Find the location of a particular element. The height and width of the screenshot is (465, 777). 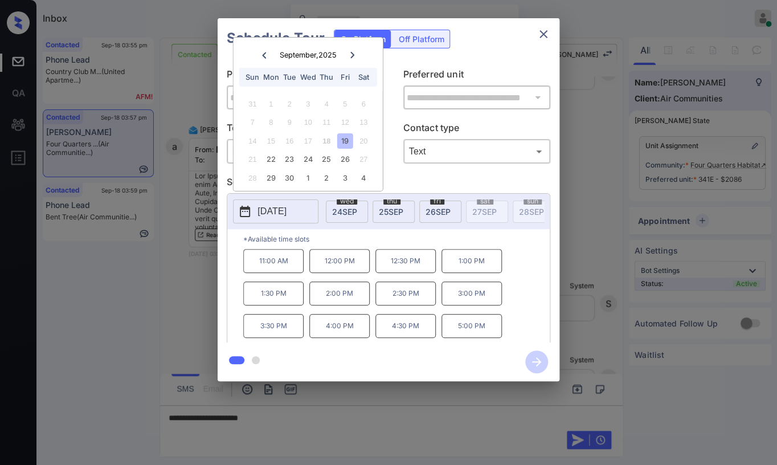

div: Choose Friday, September 26th, 2025 is located at coordinates (344, 159).